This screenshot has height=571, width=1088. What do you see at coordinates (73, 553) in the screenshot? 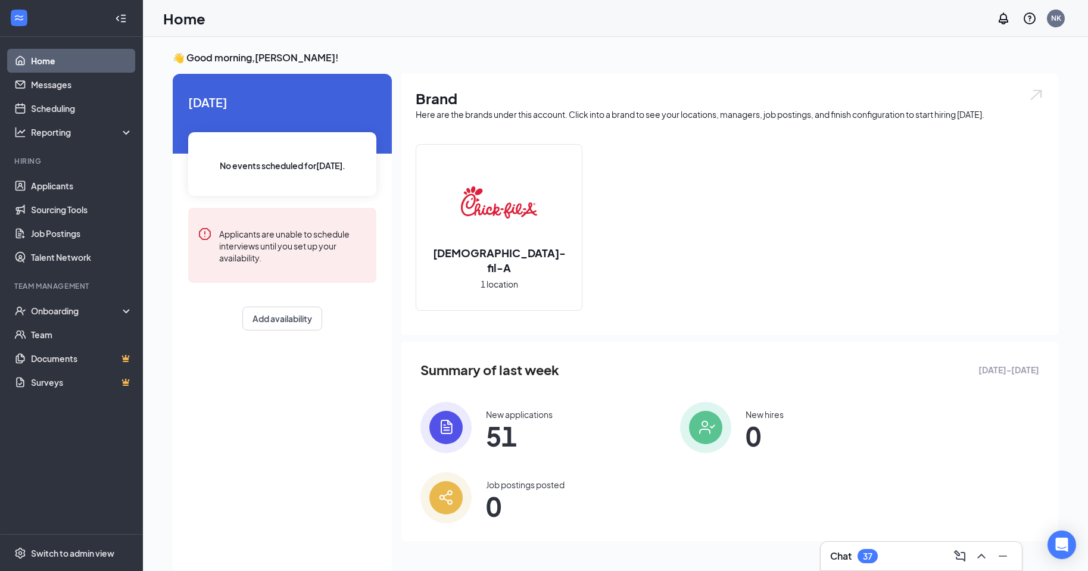
I see `div: Switch to admin view` at bounding box center [73, 553].